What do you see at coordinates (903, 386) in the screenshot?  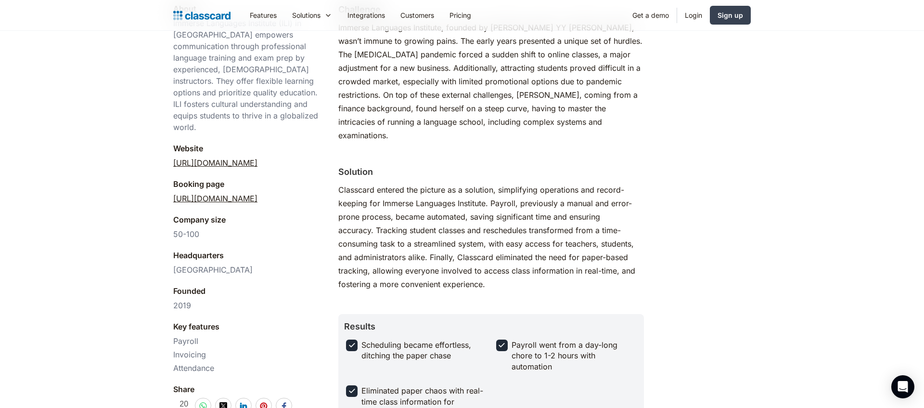 I see `div: Open Intercom Messenger` at bounding box center [903, 386].